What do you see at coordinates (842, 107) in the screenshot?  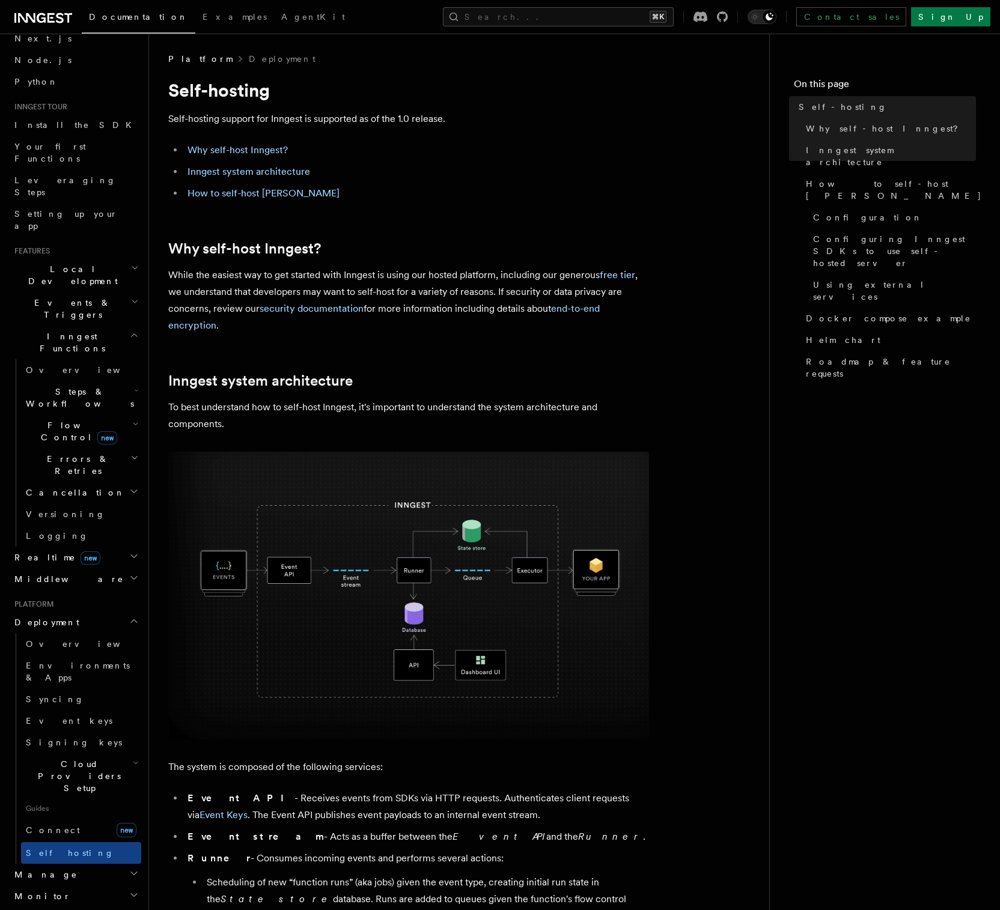 I see `span: Self-hosting` at bounding box center [842, 107].